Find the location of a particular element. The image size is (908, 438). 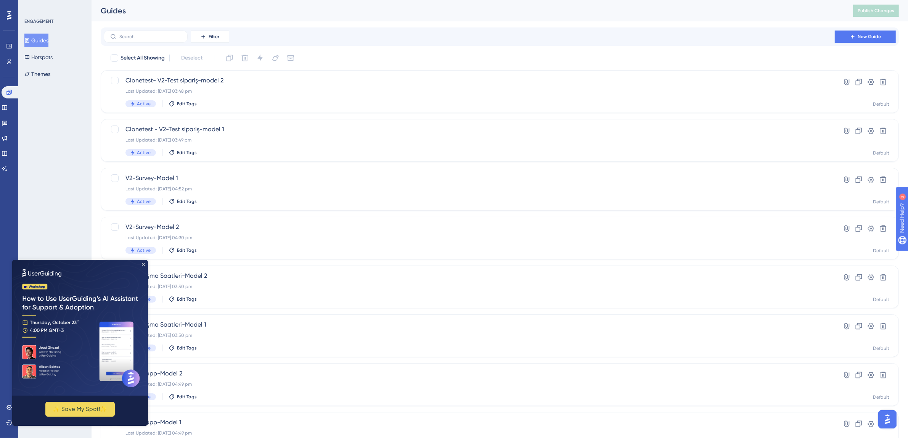

button: Guides is located at coordinates (36, 40).